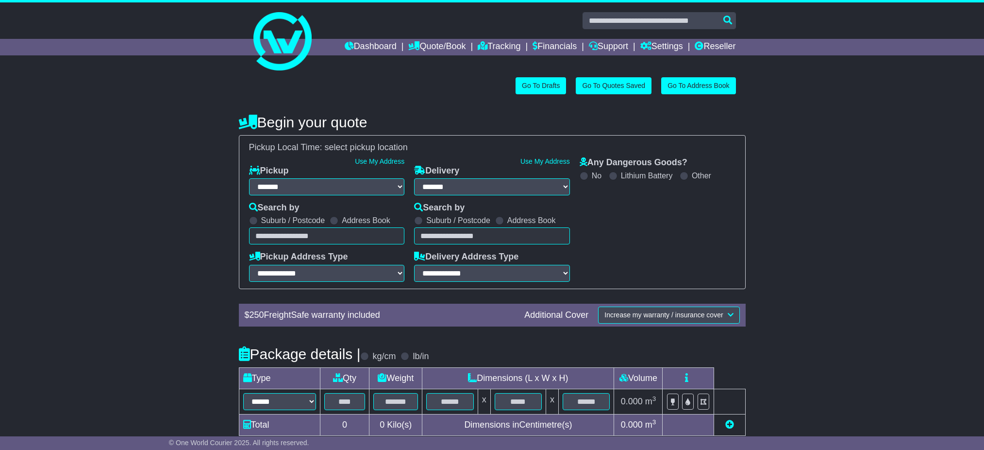 The height and width of the screenshot is (450, 984). I want to click on div: $ FreightSafe warranty included, so click(380, 315).